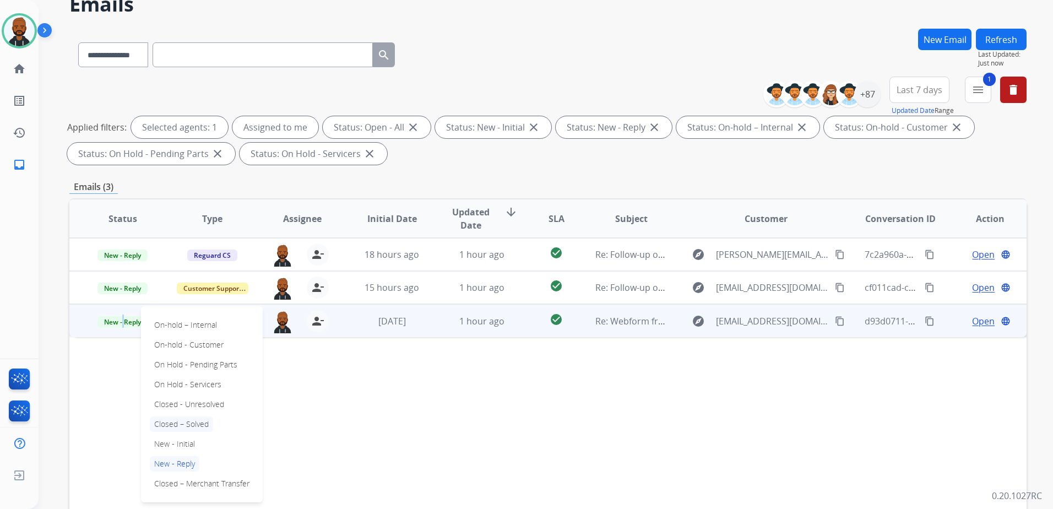  Describe the element at coordinates (212, 255) in the screenshot. I see `span: Reguard CS` at that location.